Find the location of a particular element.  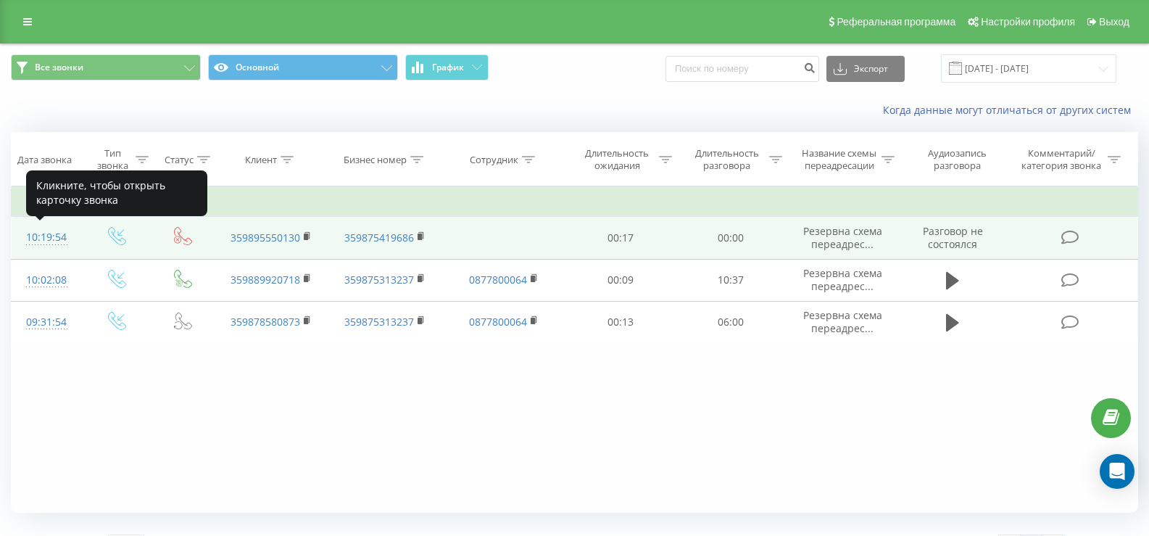

span: Реферальная программа is located at coordinates (896, 22).